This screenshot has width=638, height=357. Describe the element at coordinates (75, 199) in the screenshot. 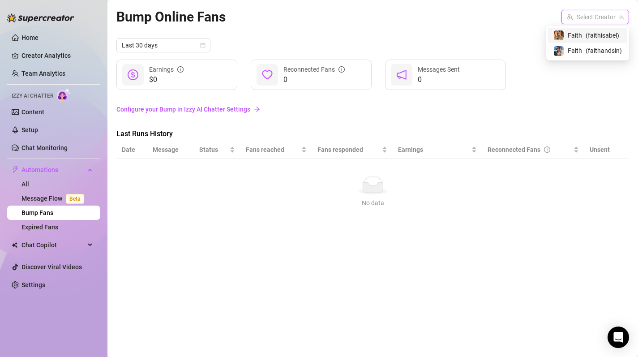

I see `span: Beta` at that location.